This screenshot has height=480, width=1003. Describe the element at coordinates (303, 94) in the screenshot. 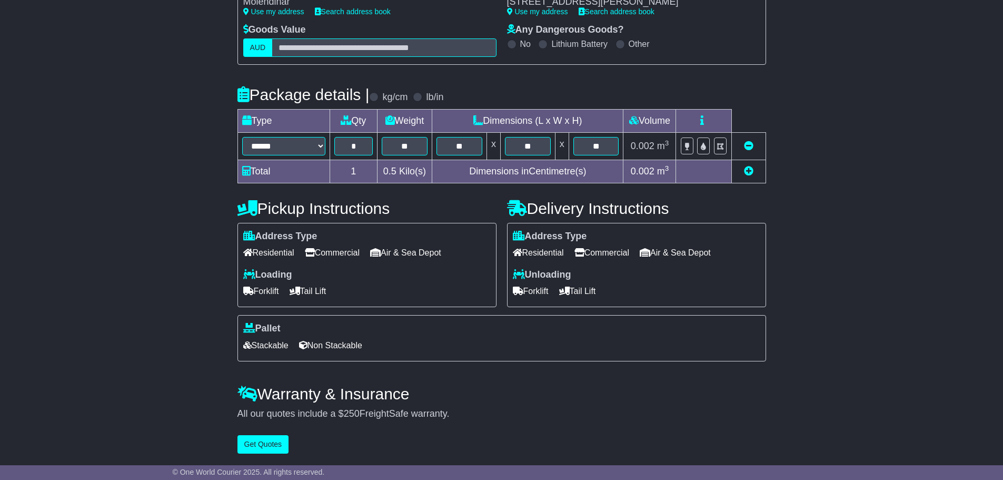

I see `h4: Package details |` at that location.